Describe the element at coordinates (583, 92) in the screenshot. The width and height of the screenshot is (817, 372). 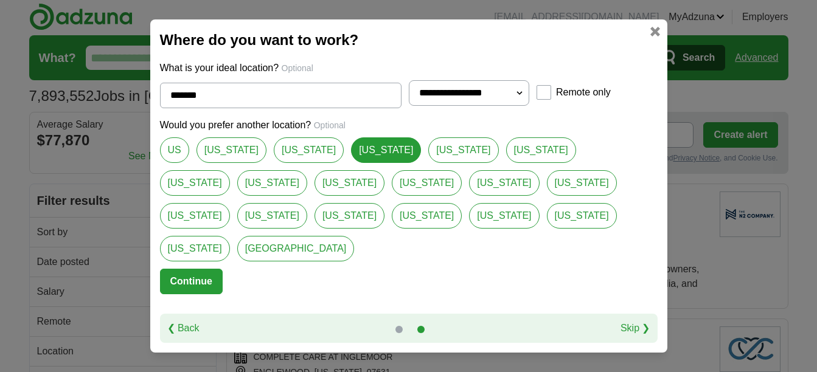
I see `label: Remote only` at that location.